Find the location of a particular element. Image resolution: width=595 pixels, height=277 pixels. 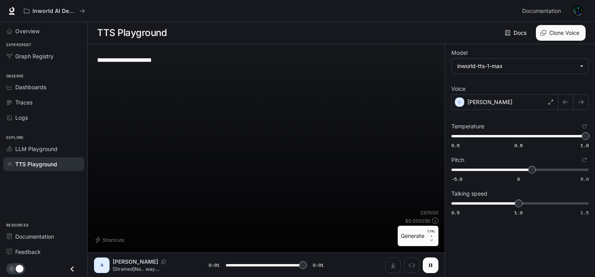

p: [Strained]No... way.... is located at coordinates (151, 269).